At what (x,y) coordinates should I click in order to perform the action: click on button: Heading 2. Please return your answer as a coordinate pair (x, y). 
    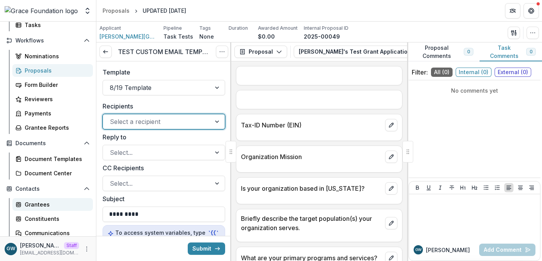
    Looking at the image, I should click on (475, 187).